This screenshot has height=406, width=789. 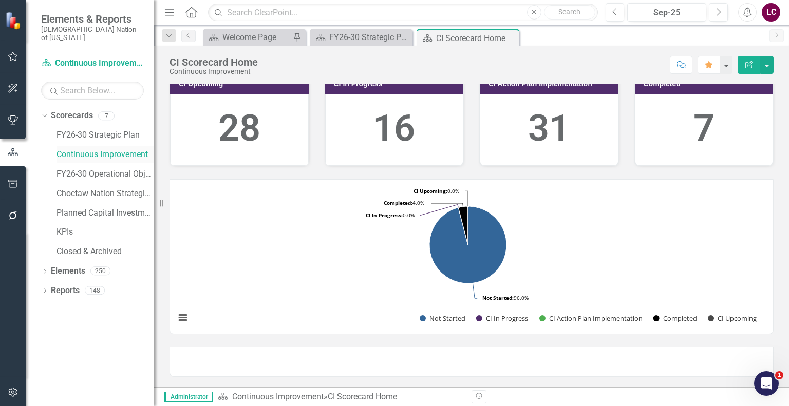 I want to click on a: KPIs, so click(x=105, y=232).